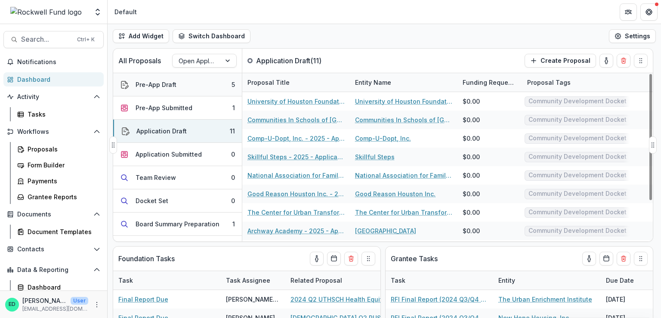 This screenshot has width=661, height=318. Describe the element at coordinates (146, 259) in the screenshot. I see `p: Foundation Tasks` at that location.